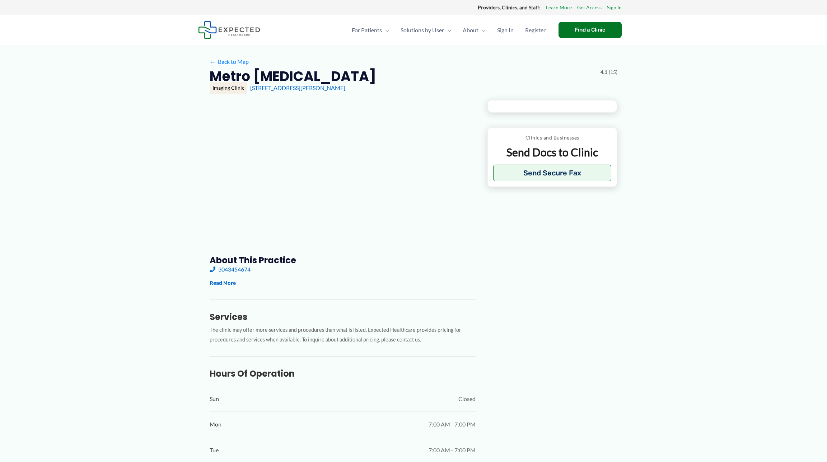 The height and width of the screenshot is (462, 827). I want to click on p: Clinics and Businesses, so click(552, 138).